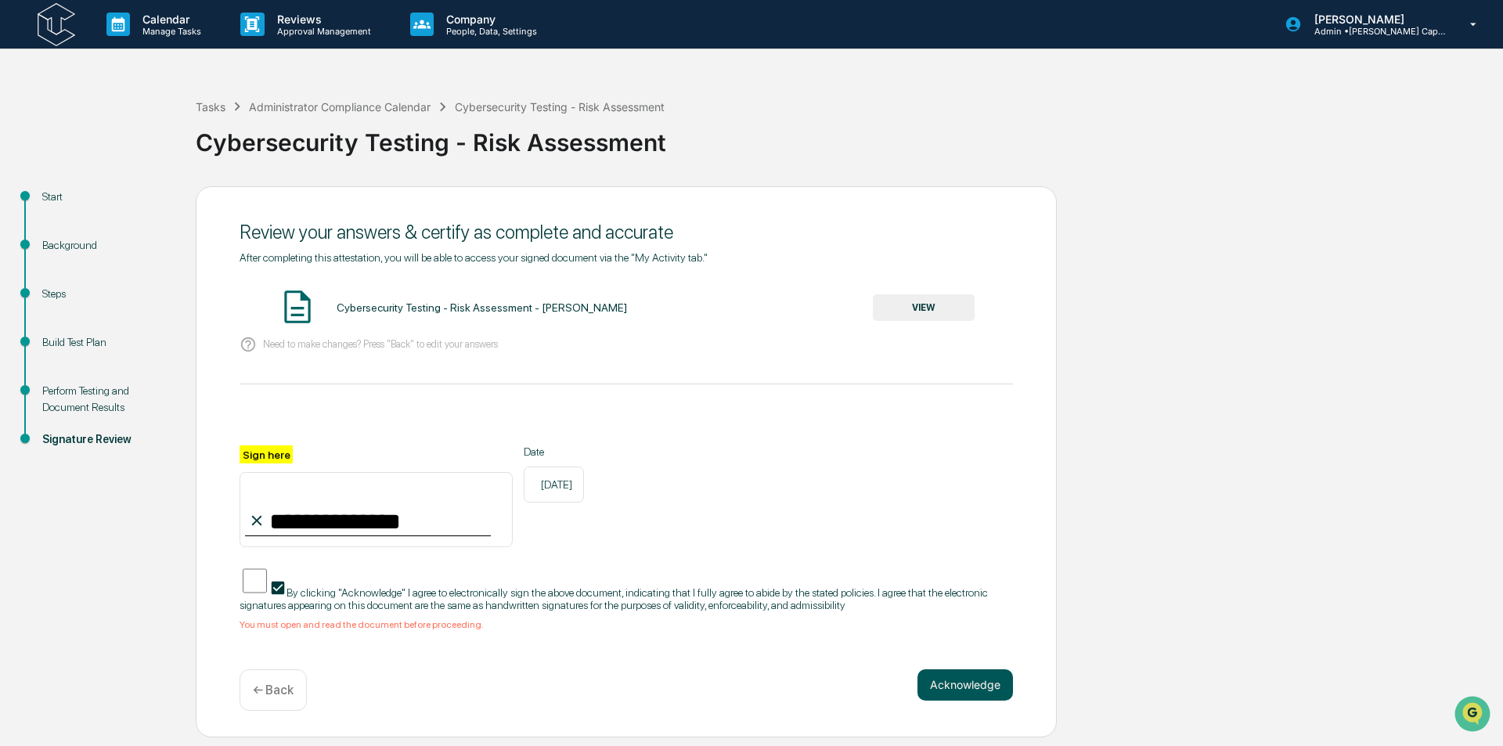  What do you see at coordinates (553, 452) in the screenshot?
I see `label: Date` at bounding box center [553, 452].